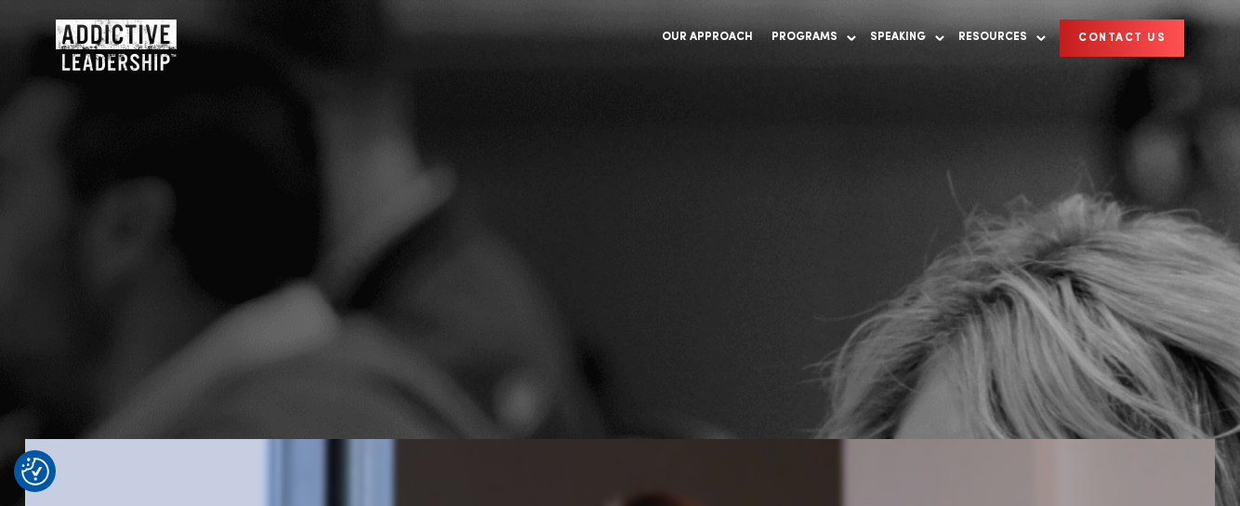  Describe the element at coordinates (35, 471) in the screenshot. I see `img: Revisit consent button` at that location.